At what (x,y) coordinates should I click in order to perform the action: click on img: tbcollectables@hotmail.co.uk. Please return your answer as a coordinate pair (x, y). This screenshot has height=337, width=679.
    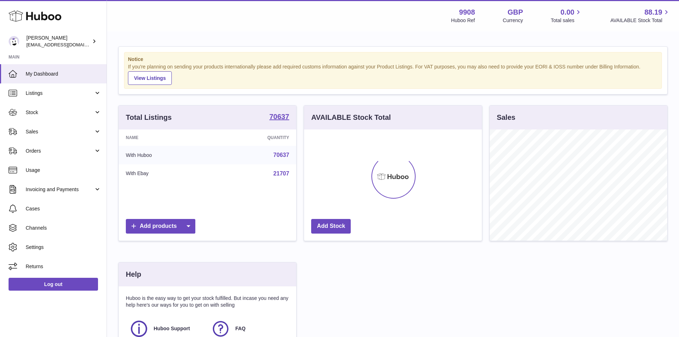
    Looking at the image, I should click on (14, 41).